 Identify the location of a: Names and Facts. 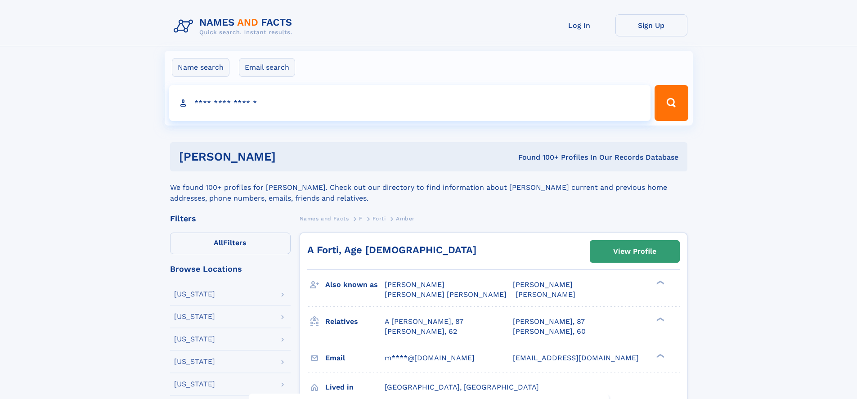
(324, 218).